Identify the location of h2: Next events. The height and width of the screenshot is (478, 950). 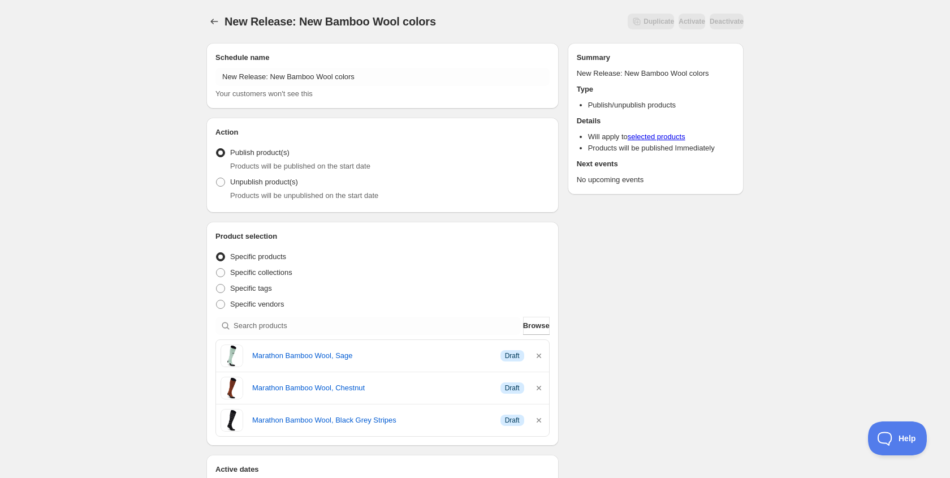
(655, 164).